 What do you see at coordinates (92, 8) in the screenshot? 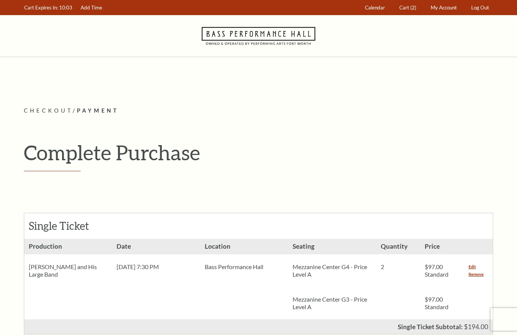
I see `a: Add Time` at bounding box center [92, 8].